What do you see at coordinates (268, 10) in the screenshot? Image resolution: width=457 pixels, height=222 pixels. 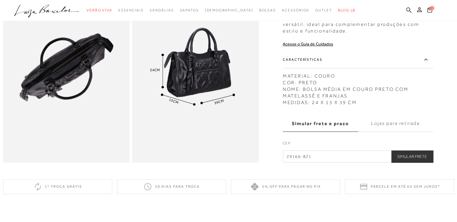 I see `span: Bolsas` at bounding box center [268, 10].